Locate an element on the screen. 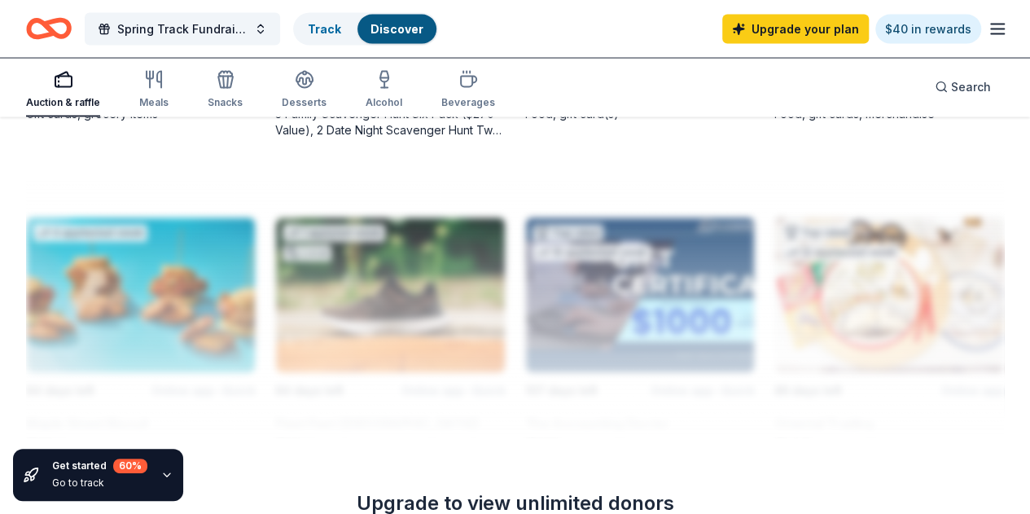  a: Discover is located at coordinates (397, 29).